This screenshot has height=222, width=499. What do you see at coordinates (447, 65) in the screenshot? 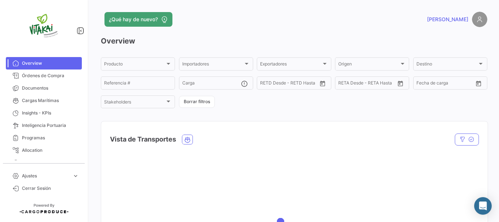
I see `span: Destino` at bounding box center [447, 65].